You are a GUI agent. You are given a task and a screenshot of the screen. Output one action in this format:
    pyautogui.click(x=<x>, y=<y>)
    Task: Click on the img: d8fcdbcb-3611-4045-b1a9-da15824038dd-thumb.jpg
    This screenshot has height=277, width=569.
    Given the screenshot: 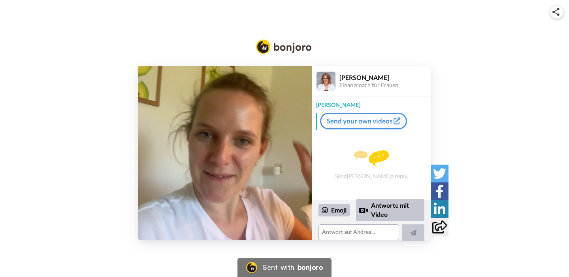 What is the action you would take?
    pyautogui.click(x=225, y=153)
    